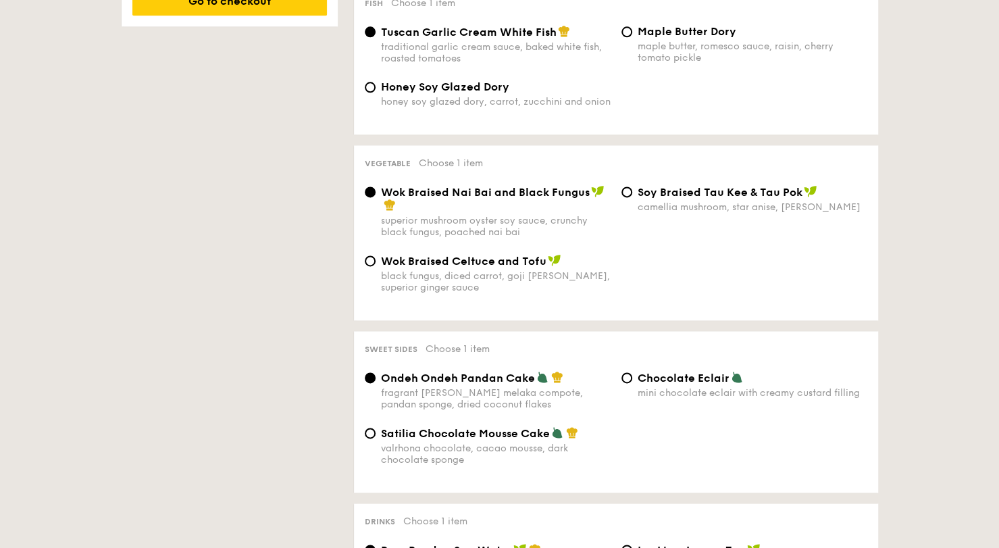  Describe the element at coordinates (370, 433) in the screenshot. I see `input: Satilia Chocolate Mousse Cakevalrhona chocolate, cacao mousse, dark chocolate sponge` at that location.